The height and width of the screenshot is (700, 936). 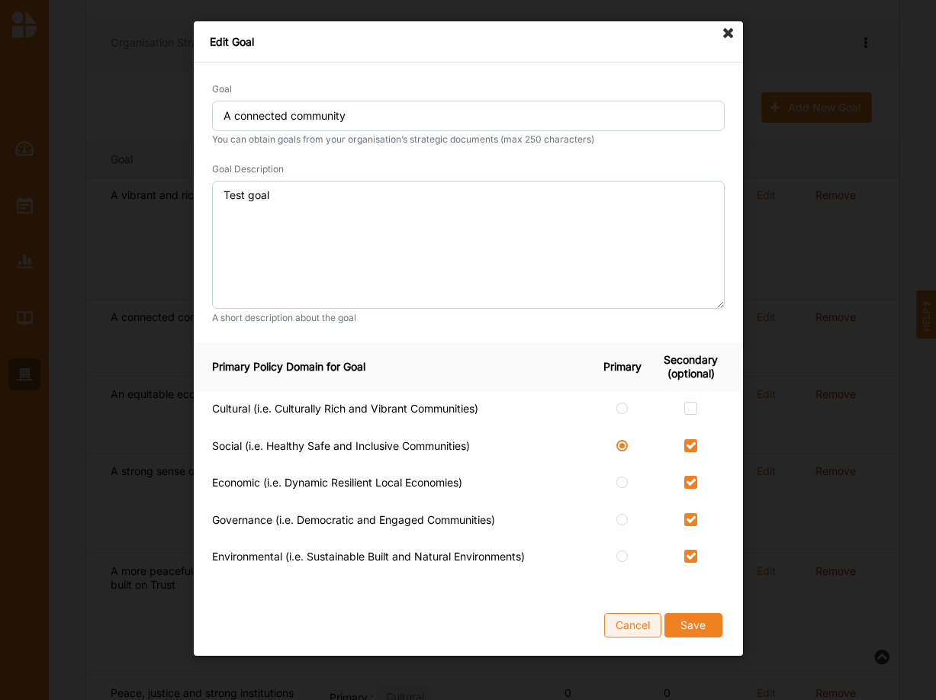 I want to click on button: Cancel, so click(x=632, y=626).